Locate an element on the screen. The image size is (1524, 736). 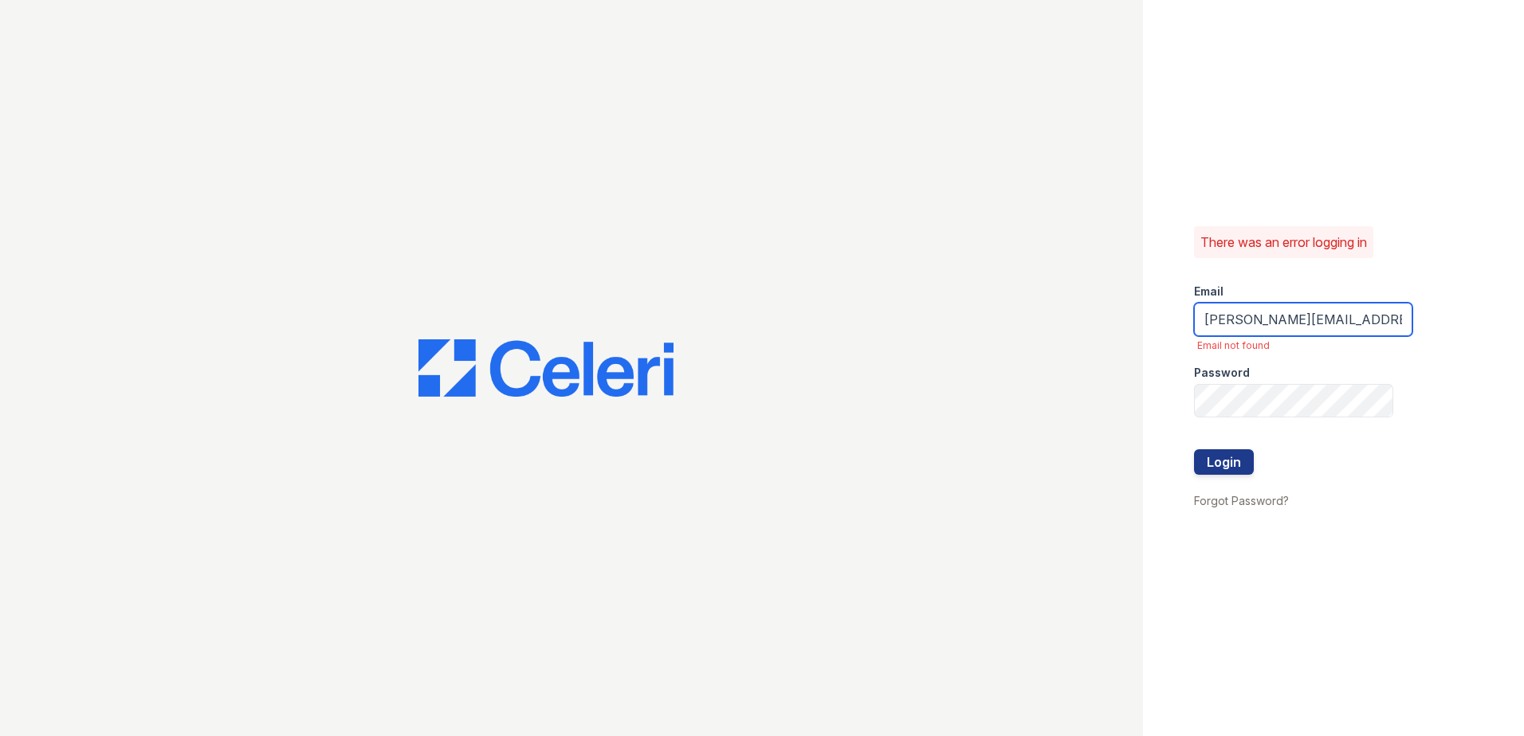
button: Login is located at coordinates (1223, 462).